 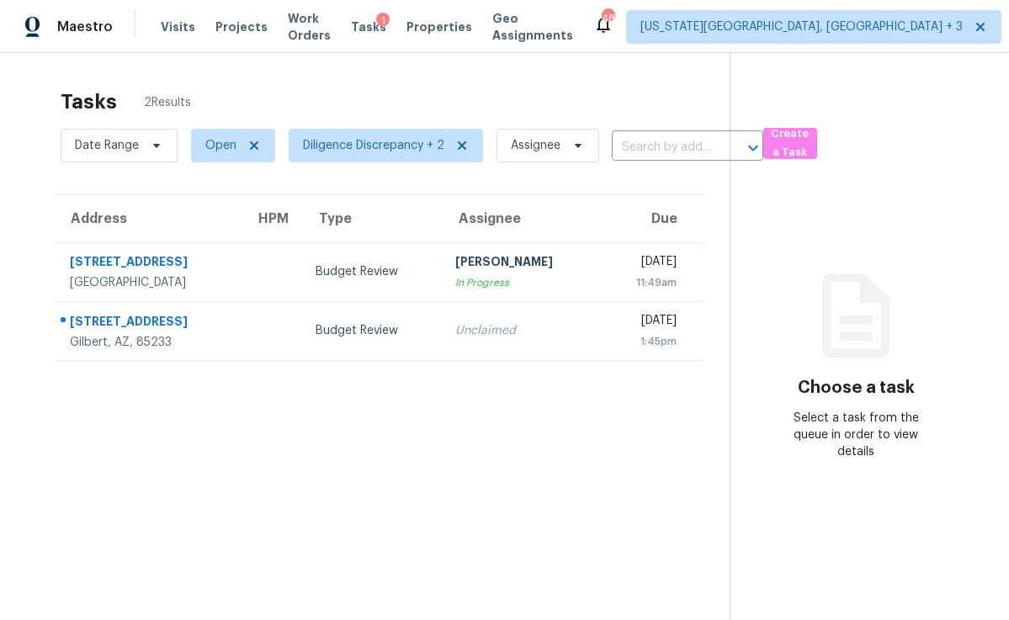 I want to click on span: Create a Task, so click(x=790, y=144).